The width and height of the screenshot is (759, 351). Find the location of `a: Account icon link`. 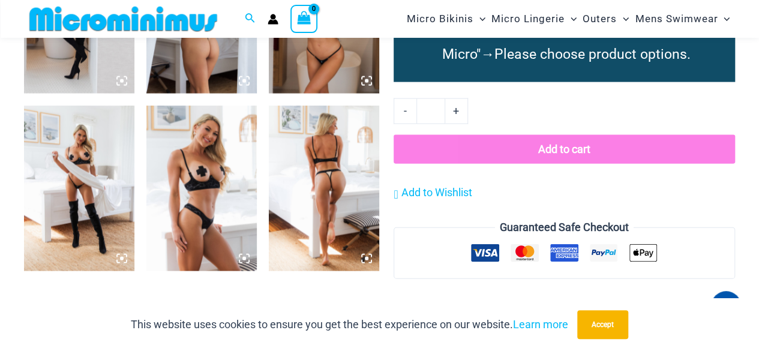

a: Account icon link is located at coordinates (273, 19).